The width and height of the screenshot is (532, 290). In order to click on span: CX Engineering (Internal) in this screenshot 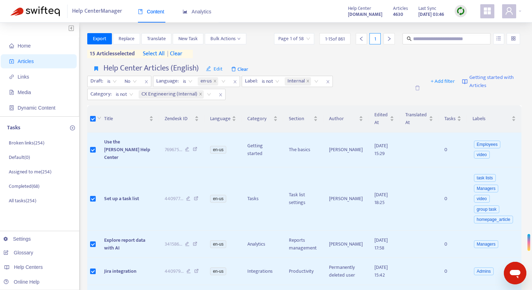, I will do `click(171, 94)`.